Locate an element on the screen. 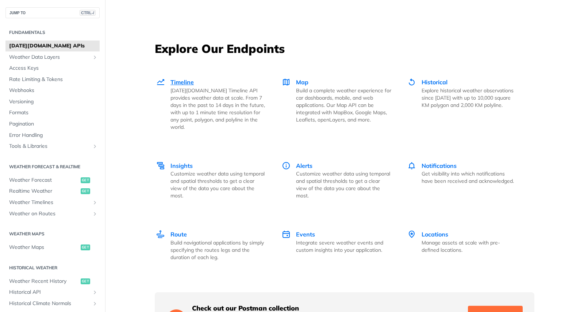 The image size is (584, 312). a: Events Events Integrate severe weather events and custom insights into your application. is located at coordinates (337, 245).